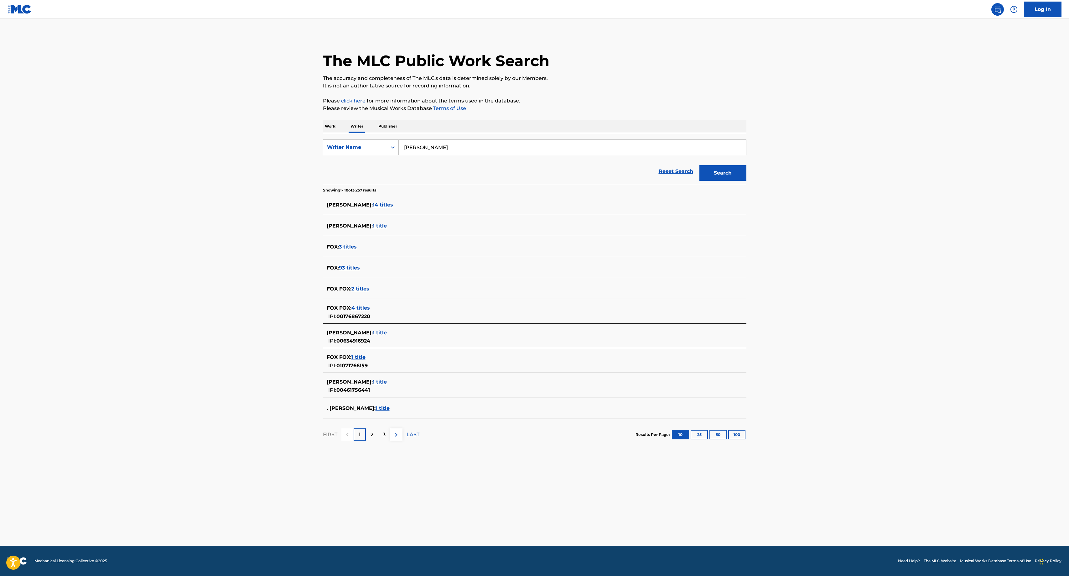 The width and height of the screenshot is (1069, 576). Describe the element at coordinates (718, 434) in the screenshot. I see `button: 50` at that location.